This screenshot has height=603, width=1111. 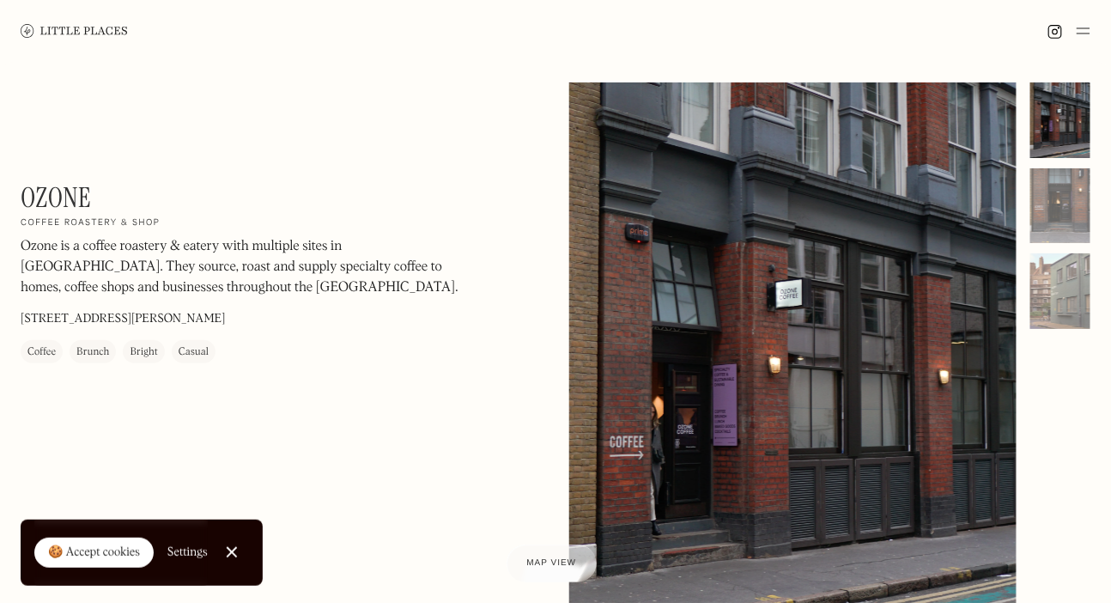 I want to click on div: Coffee, so click(x=41, y=352).